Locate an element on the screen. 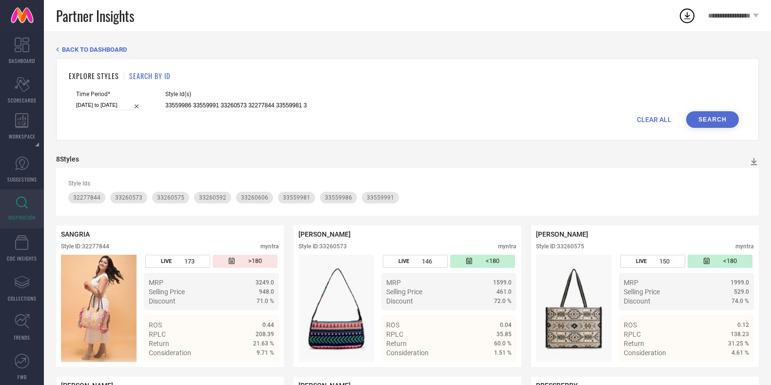 The height and width of the screenshot is (385, 771). span: 150 is located at coordinates (664, 261).